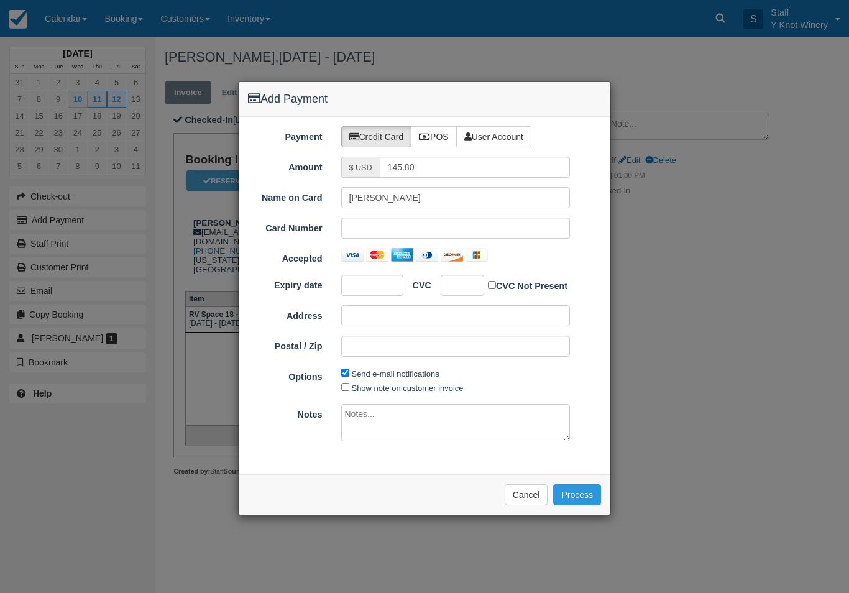 Image resolution: width=849 pixels, height=593 pixels. What do you see at coordinates (285, 375) in the screenshot?
I see `label: Options` at bounding box center [285, 375].